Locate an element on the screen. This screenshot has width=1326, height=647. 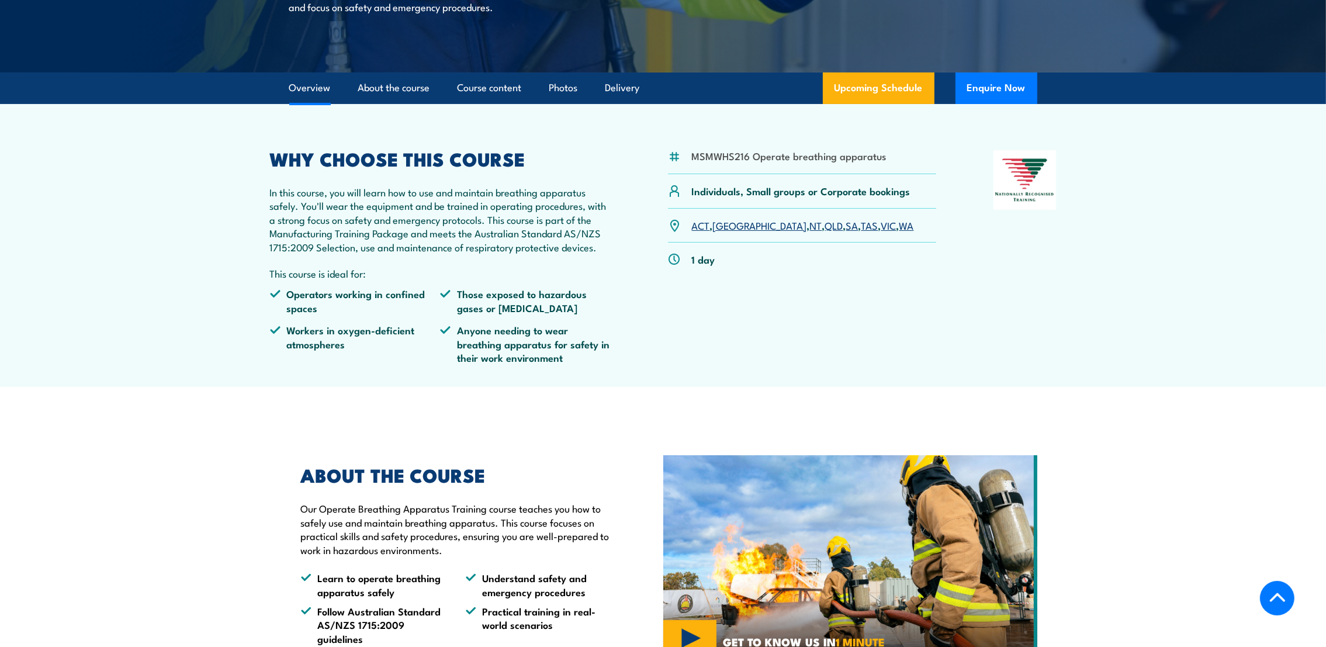
a: VIC is located at coordinates (889, 225).